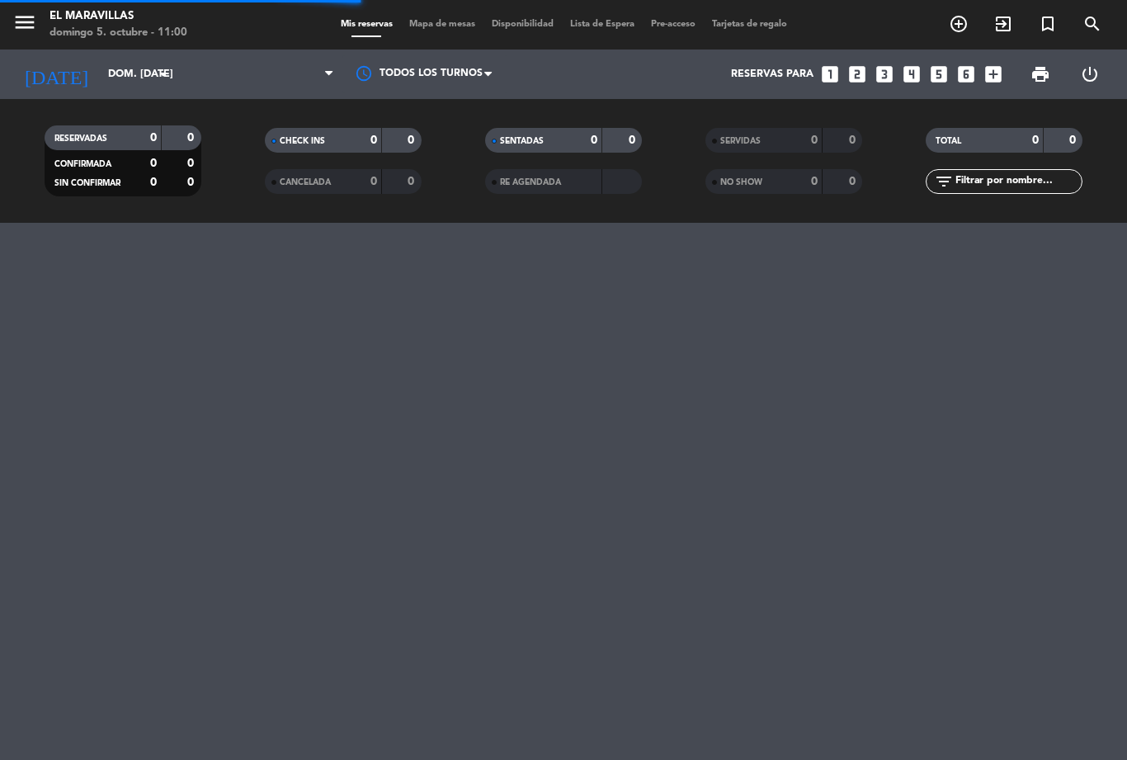  Describe the element at coordinates (741, 182) in the screenshot. I see `span: NO SHOW` at that location.